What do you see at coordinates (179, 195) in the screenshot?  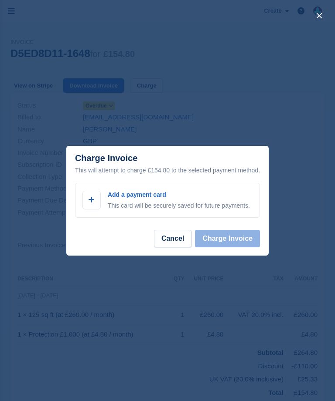 I see `p: Add a payment card` at bounding box center [179, 195].